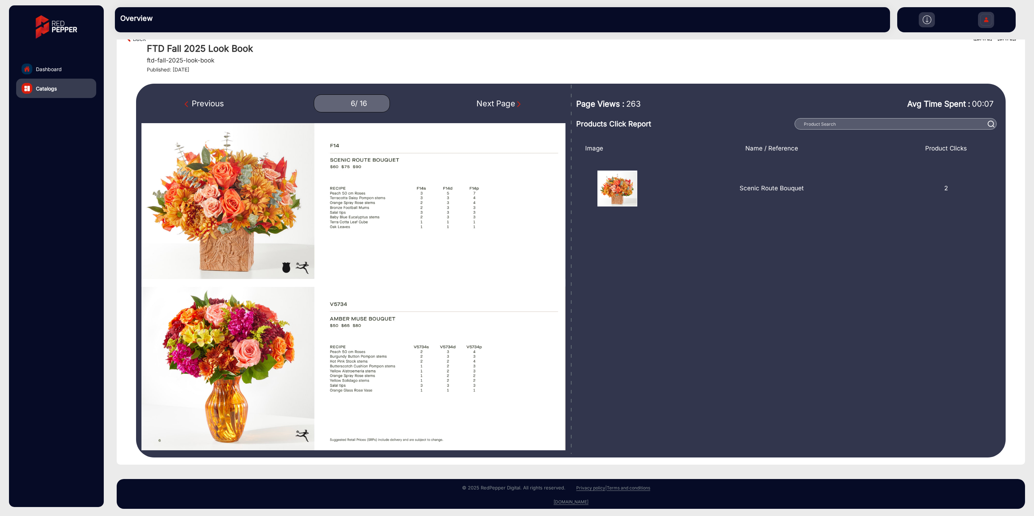 Image resolution: width=1034 pixels, height=516 pixels. What do you see at coordinates (927, 20) in the screenshot?
I see `img: h2download.svg` at bounding box center [927, 20].